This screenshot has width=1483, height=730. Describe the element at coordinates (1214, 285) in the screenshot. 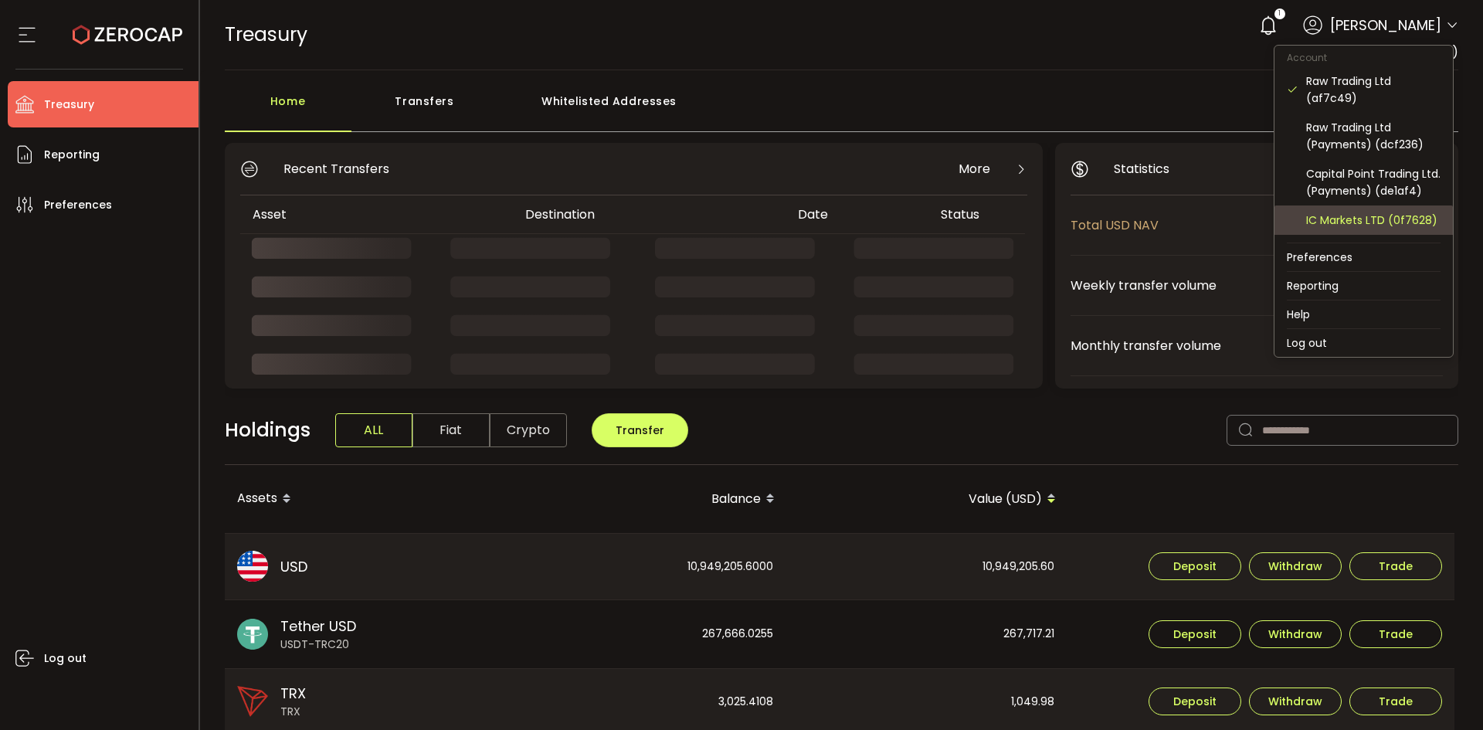

I see `span: Weekly transfer volume` at that location.